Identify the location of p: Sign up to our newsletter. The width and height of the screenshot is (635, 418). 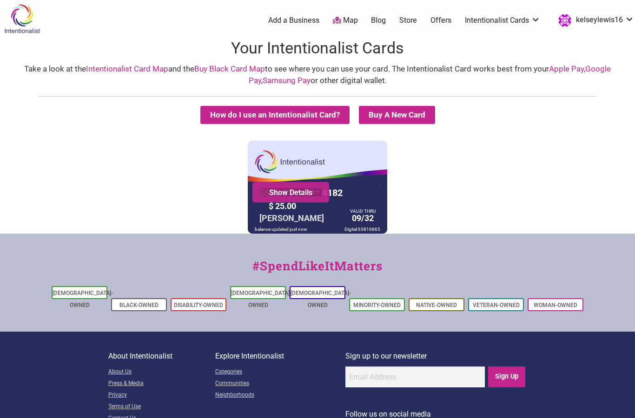
(436, 357).